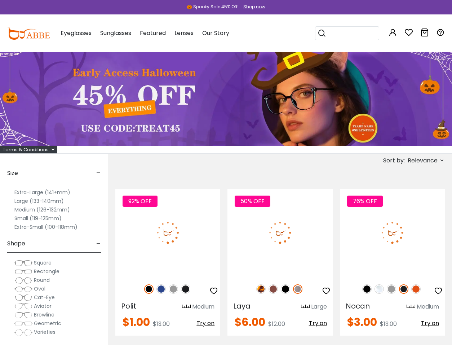 The height and width of the screenshot is (345, 452). Describe the element at coordinates (319, 306) in the screenshot. I see `div: Large` at that location.